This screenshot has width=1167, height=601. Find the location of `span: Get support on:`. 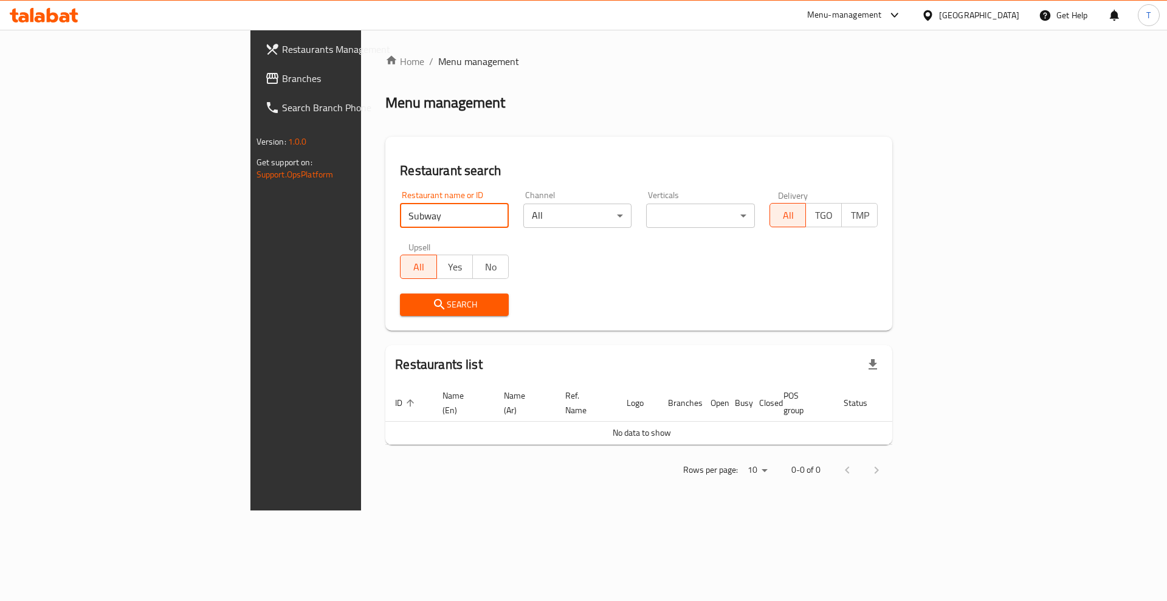

span: Get support on: is located at coordinates (284, 162).